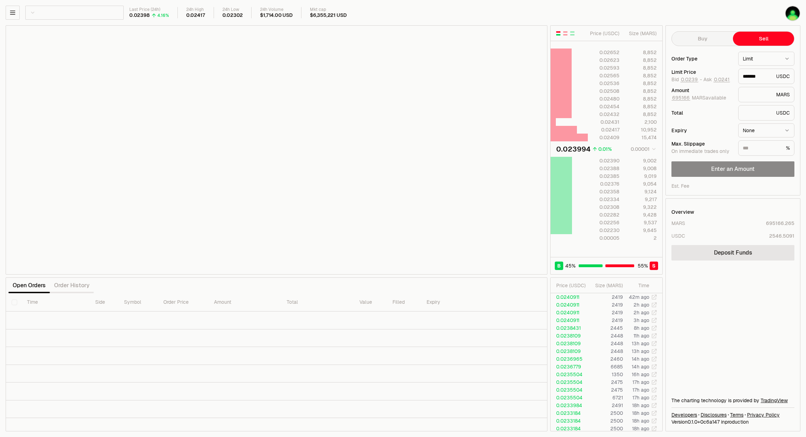  What do you see at coordinates (604, 192) in the screenshot?
I see `div: 0.02358` at bounding box center [604, 192].